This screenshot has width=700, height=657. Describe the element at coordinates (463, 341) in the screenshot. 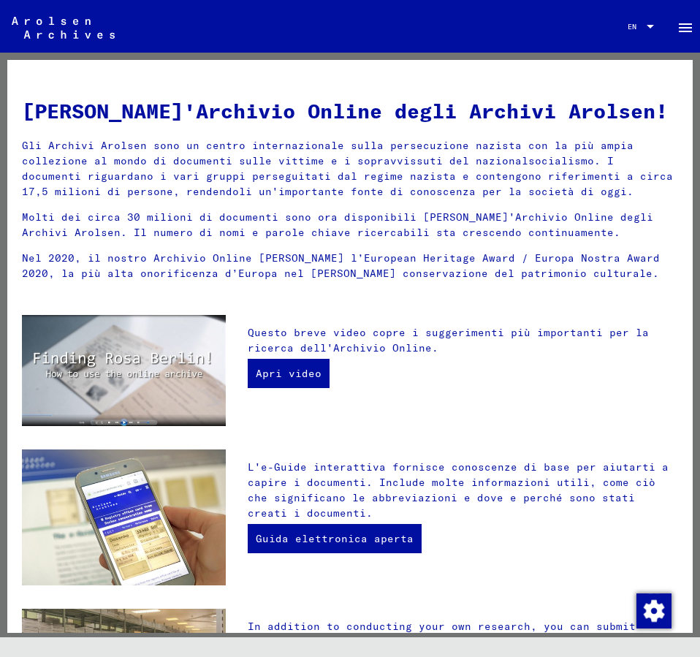

I see `p: Questo breve video copre i suggerimenti più importanti per la ricerca dell'Archivio Online.` at that location.